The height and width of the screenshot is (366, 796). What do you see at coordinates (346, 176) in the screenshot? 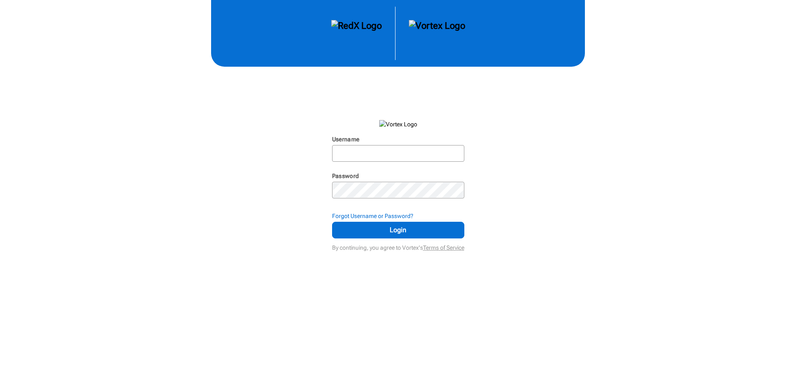
I see `label: Password` at bounding box center [346, 176].